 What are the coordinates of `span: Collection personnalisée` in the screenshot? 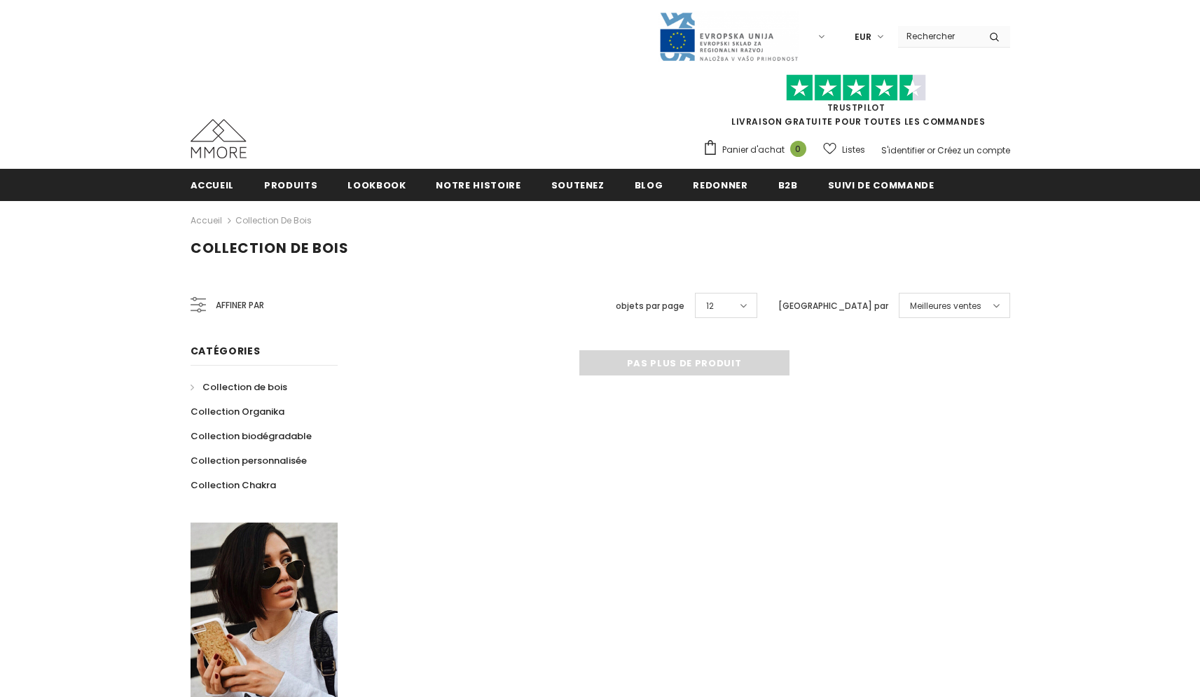 It's located at (249, 460).